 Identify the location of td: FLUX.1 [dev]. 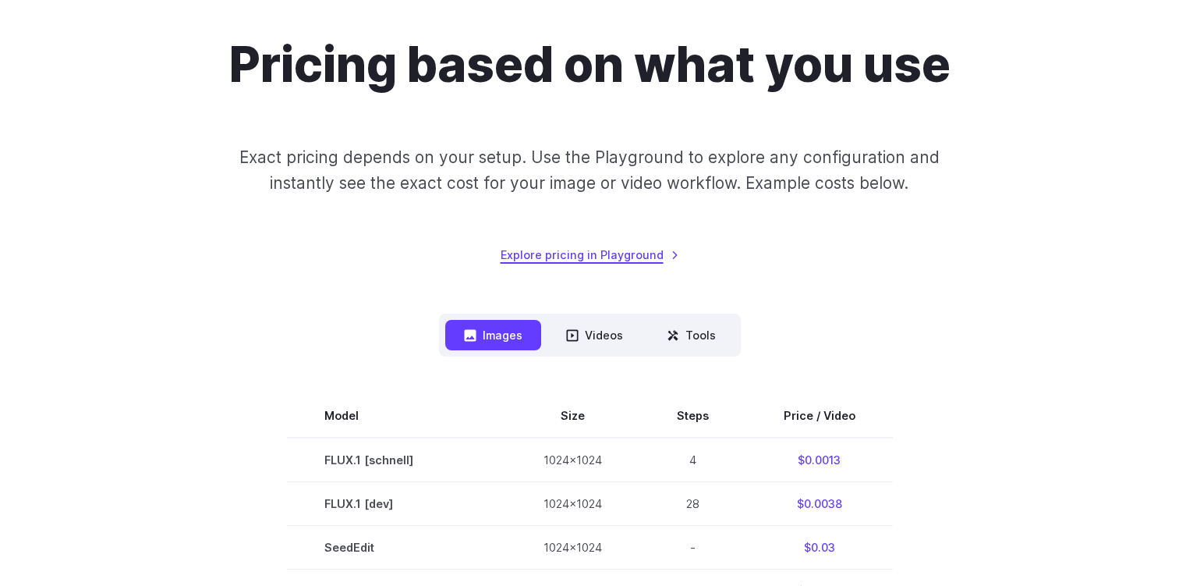
(396, 504).